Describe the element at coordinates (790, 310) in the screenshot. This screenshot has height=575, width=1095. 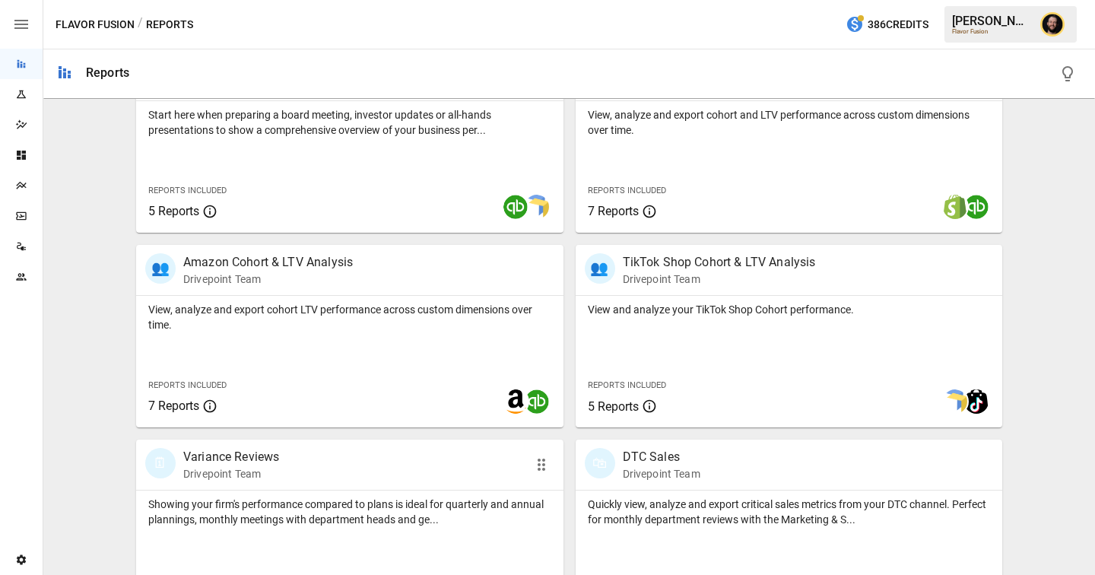
I see `p: View and analyze your TikTok Shop Cohort performance.` at that location.